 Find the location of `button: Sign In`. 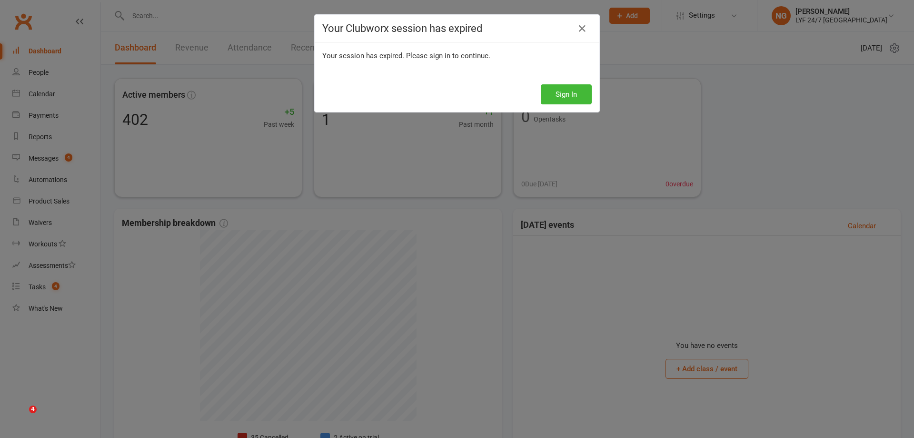

button: Sign In is located at coordinates (566, 94).